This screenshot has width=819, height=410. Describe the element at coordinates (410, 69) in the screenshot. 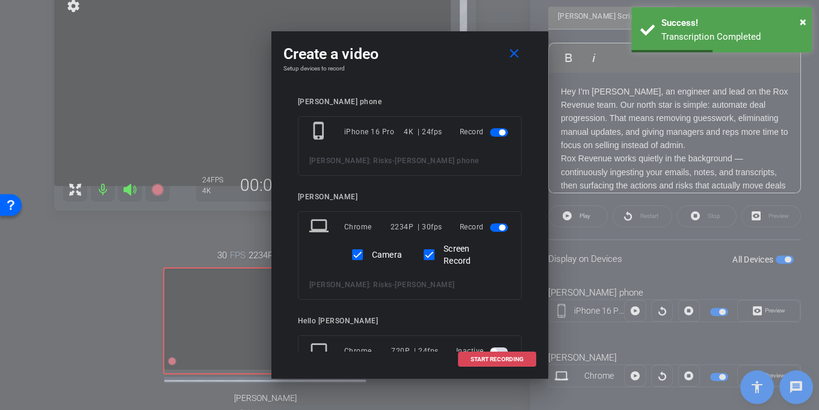

I see `h4: Setup devices to record` at that location.